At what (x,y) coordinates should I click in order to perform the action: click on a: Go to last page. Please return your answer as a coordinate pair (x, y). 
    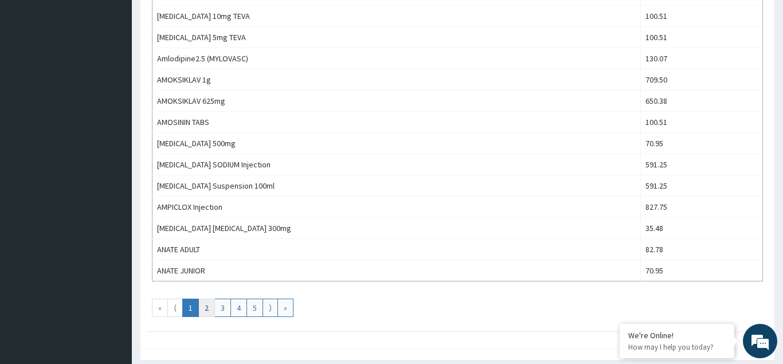
    Looking at the image, I should click on (285, 308).